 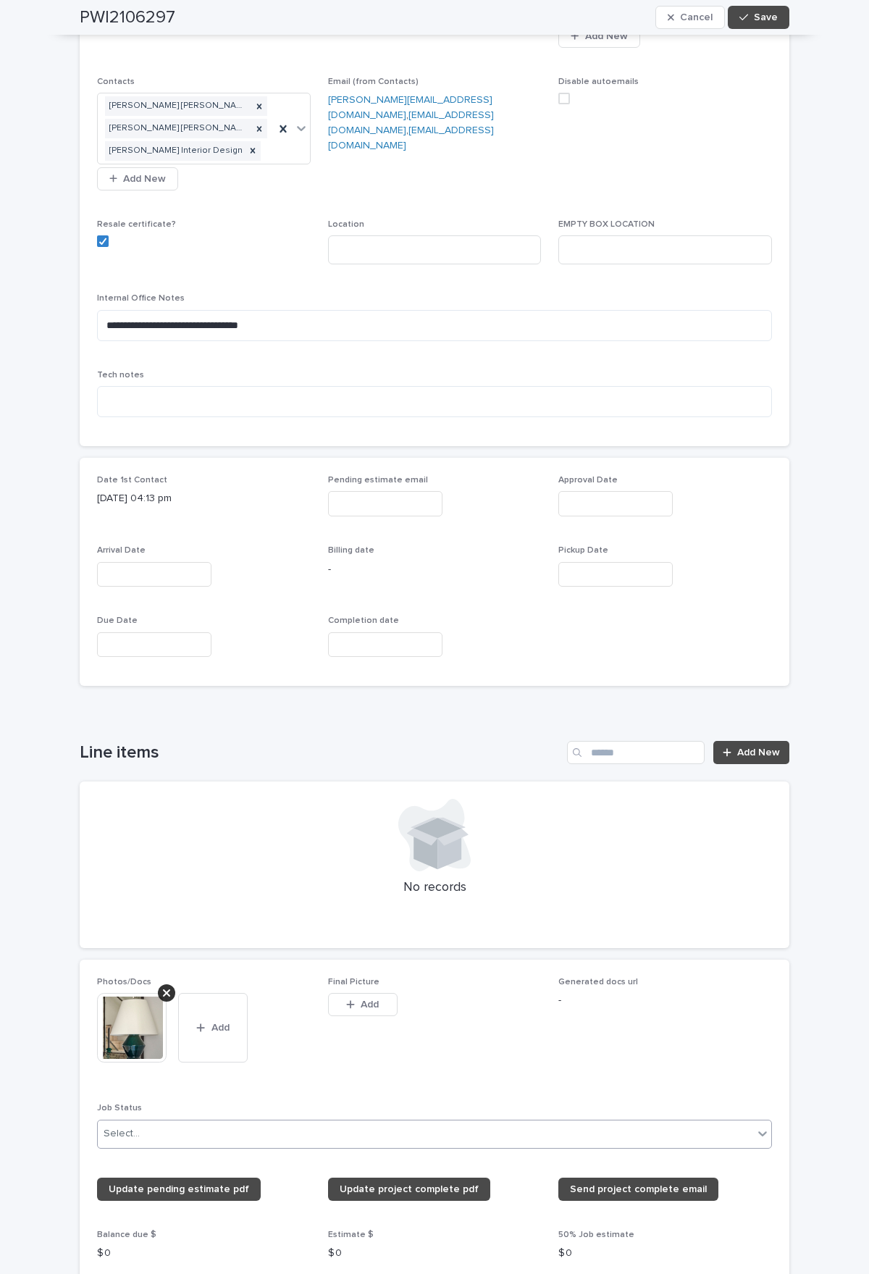 I want to click on span: Location, so click(x=346, y=224).